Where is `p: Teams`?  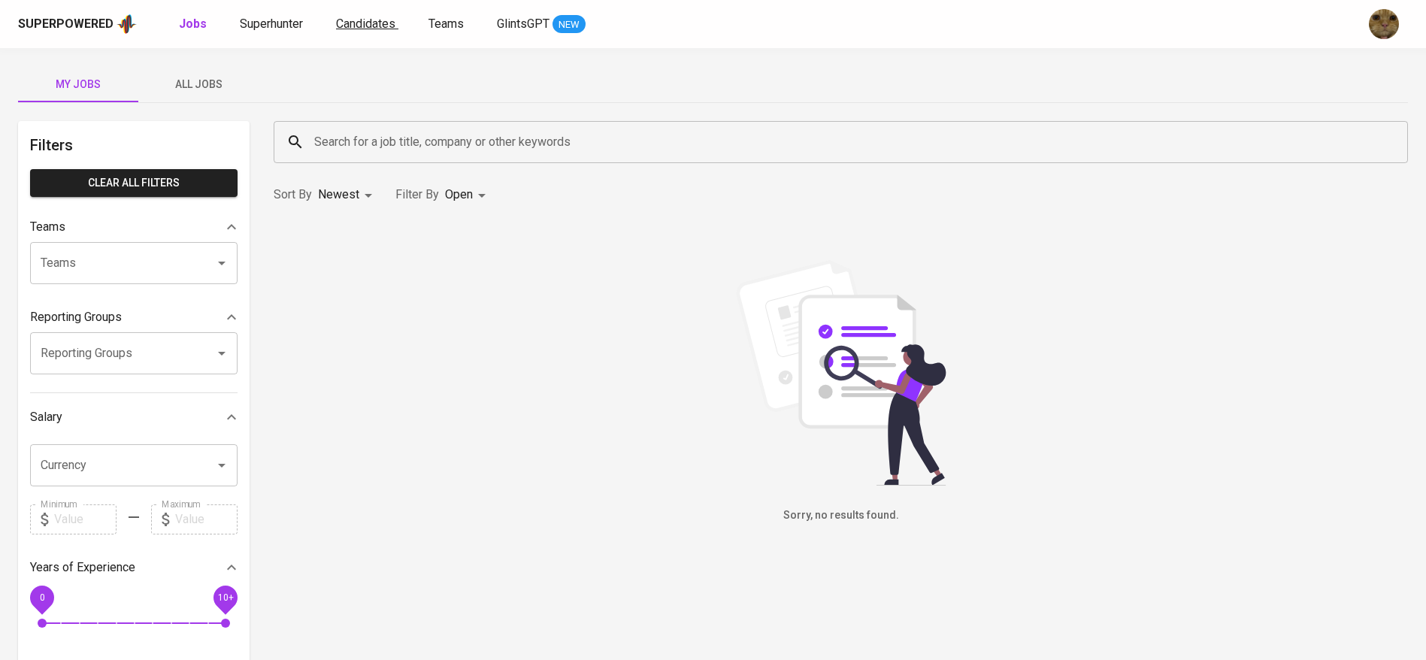
p: Teams is located at coordinates (47, 227).